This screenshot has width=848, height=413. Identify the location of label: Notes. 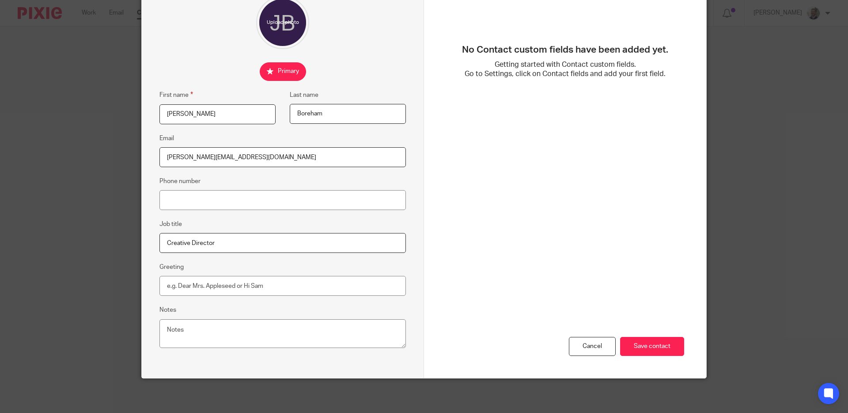
(168, 310).